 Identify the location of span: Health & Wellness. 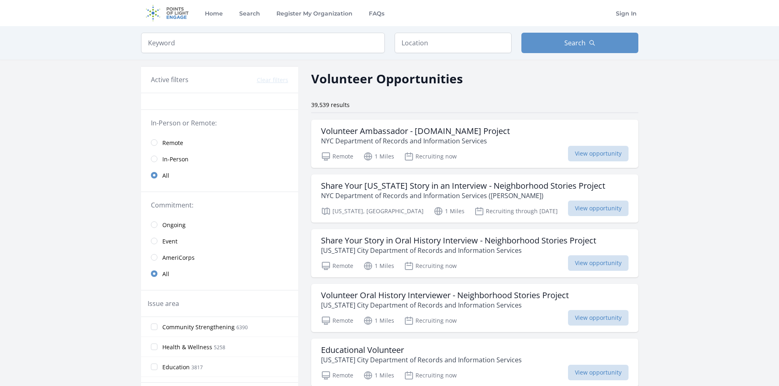
(187, 347).